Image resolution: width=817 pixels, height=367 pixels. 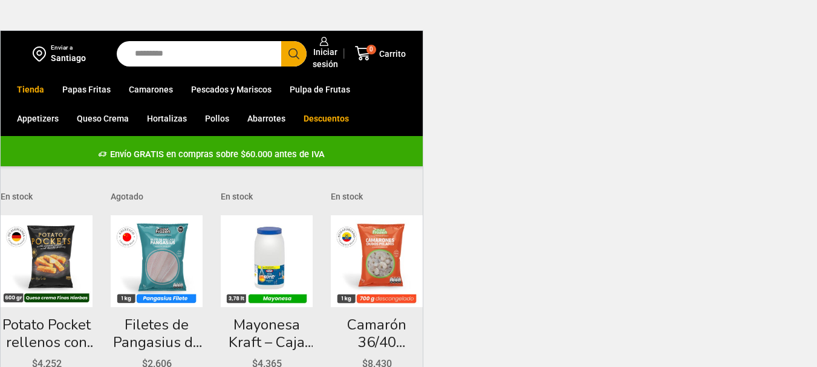 What do you see at coordinates (68, 48) in the screenshot?
I see `div: Enviar a` at bounding box center [68, 48].